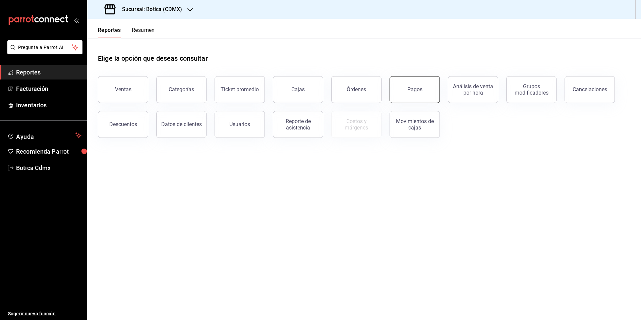 Image resolution: width=641 pixels, height=320 pixels. Describe the element at coordinates (76, 20) in the screenshot. I see `button: open_drawer_menu` at that location.